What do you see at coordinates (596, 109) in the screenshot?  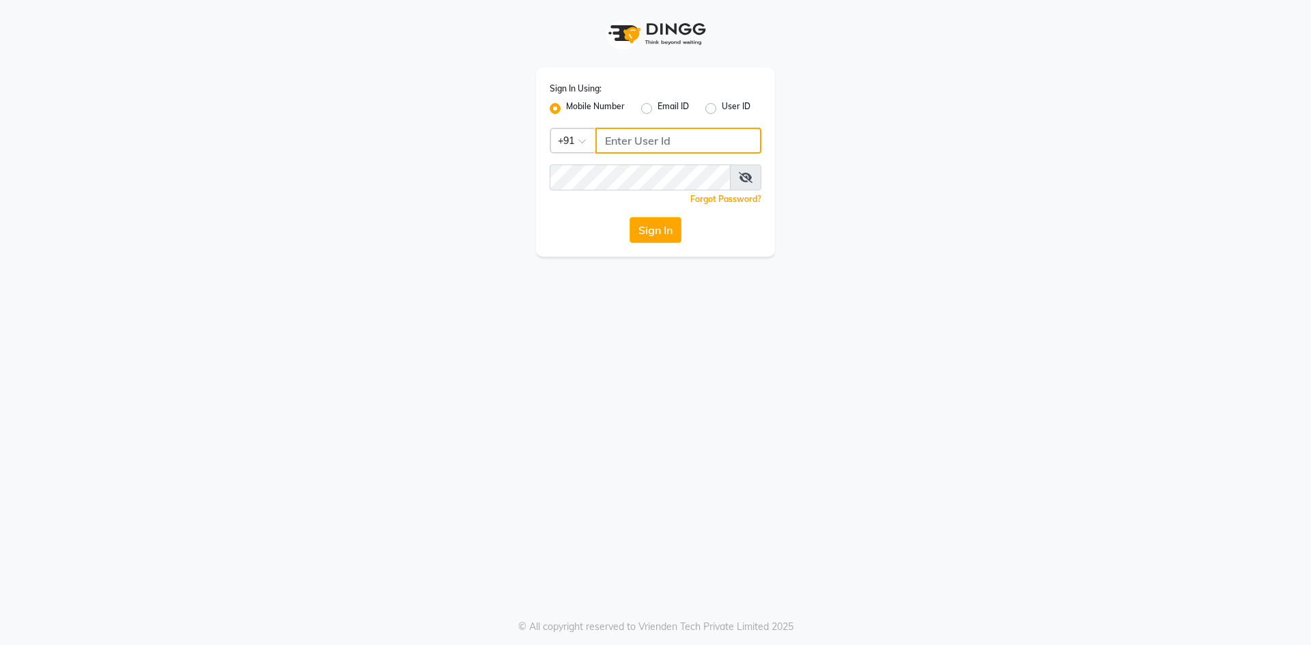 I see `label: Mobile Number` at bounding box center [596, 109].